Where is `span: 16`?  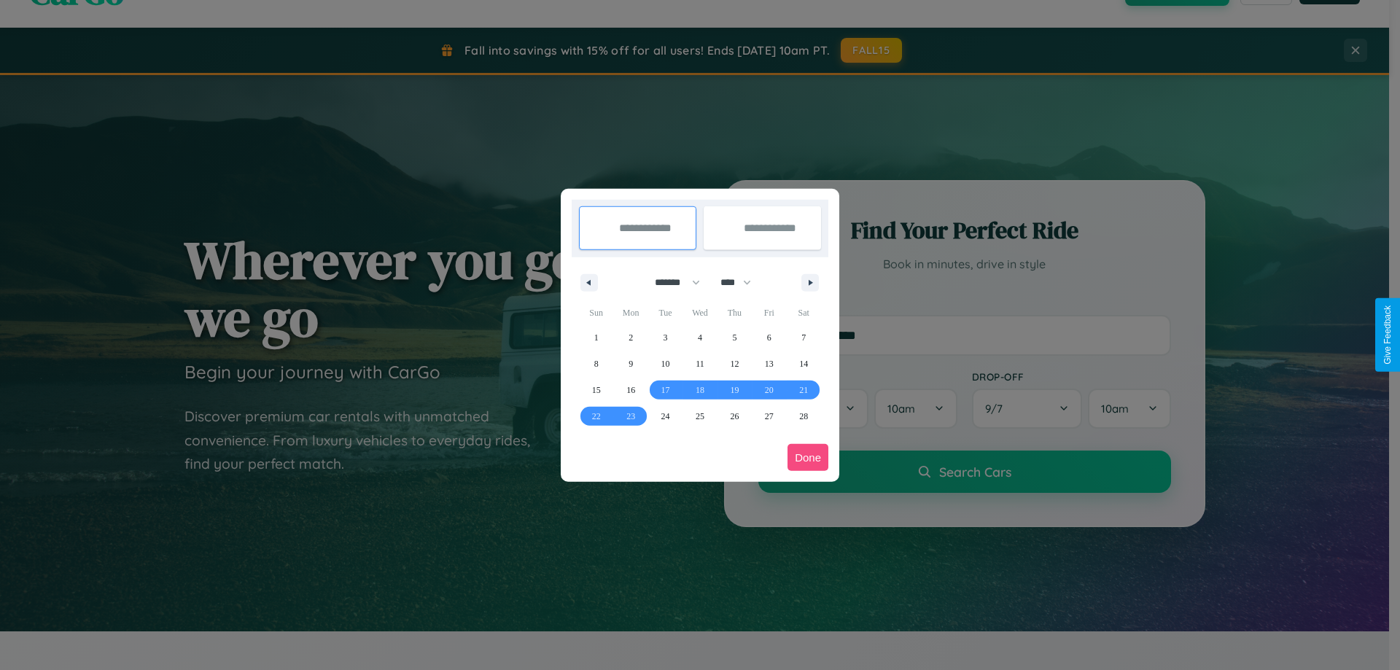 span: 16 is located at coordinates (631, 390).